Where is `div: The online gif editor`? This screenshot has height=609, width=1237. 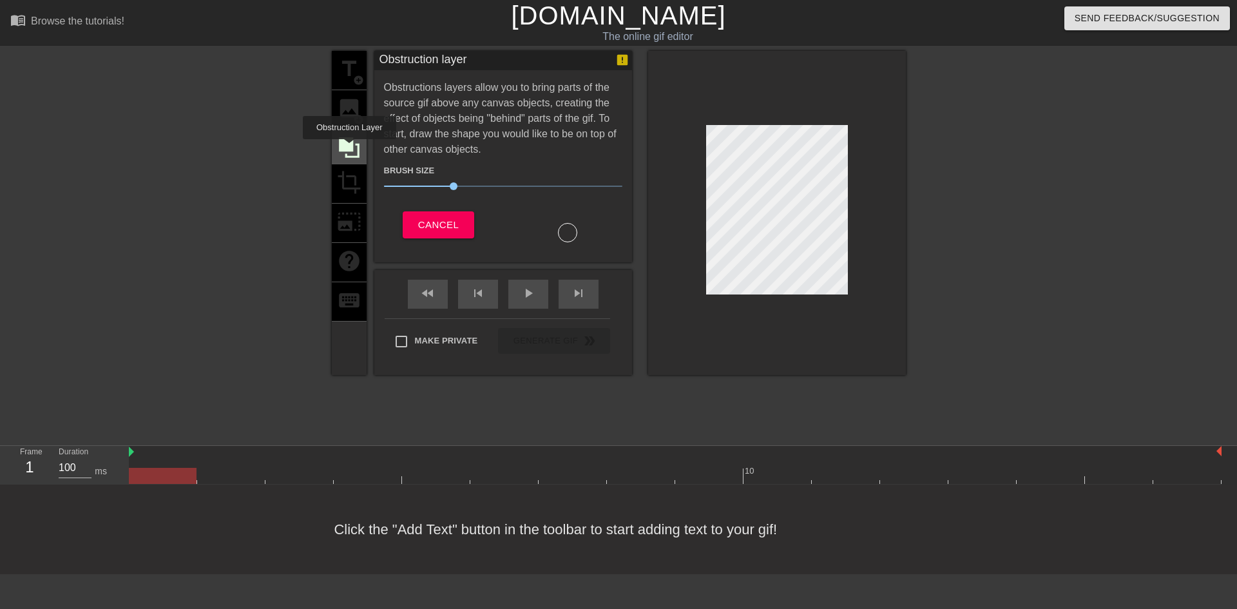 div: The online gif editor is located at coordinates (648, 37).